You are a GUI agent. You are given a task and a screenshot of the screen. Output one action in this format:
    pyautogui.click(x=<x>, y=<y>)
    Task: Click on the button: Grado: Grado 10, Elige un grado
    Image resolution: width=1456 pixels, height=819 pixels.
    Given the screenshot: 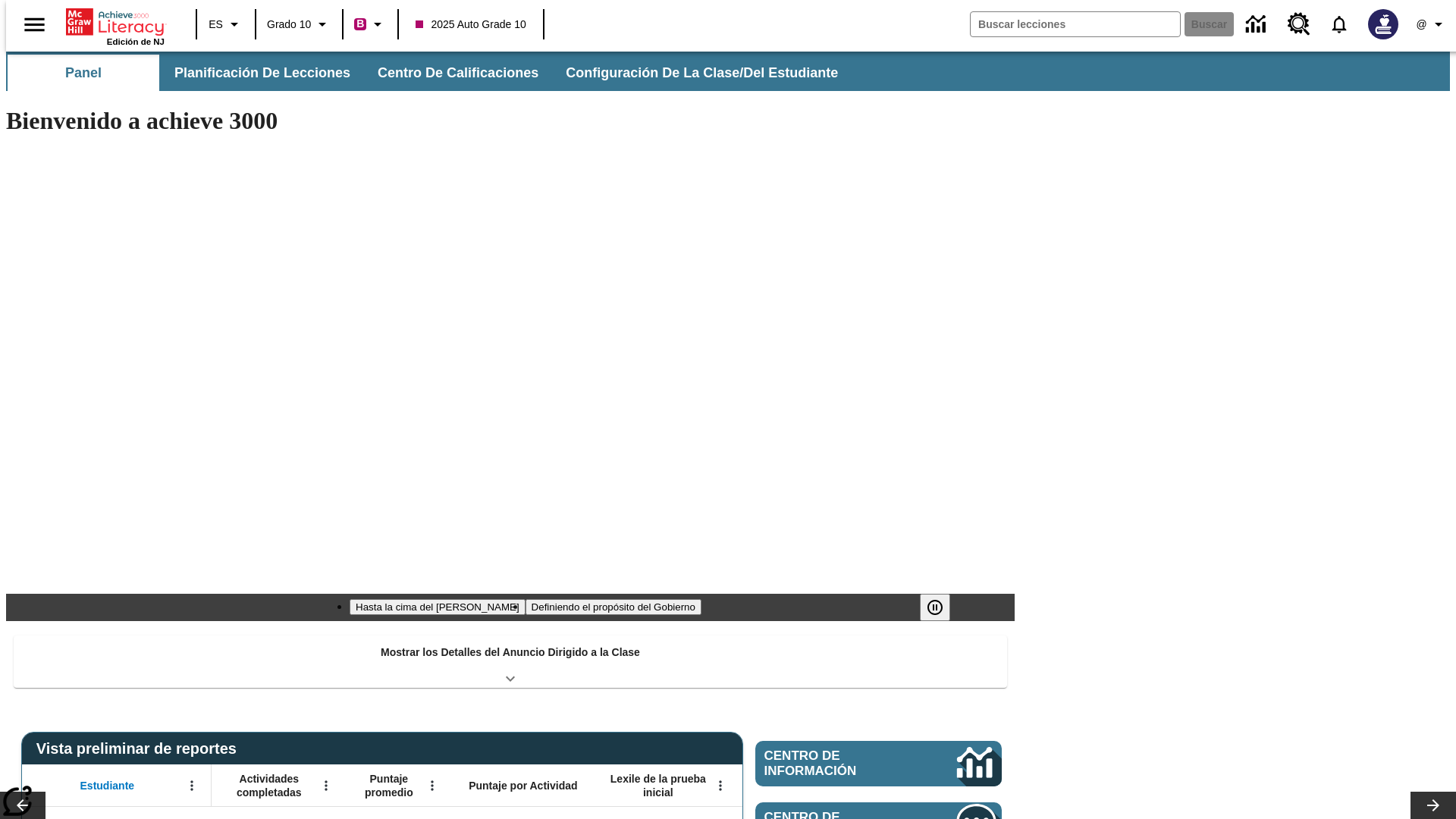 What is the action you would take?
    pyautogui.click(x=299, y=24)
    